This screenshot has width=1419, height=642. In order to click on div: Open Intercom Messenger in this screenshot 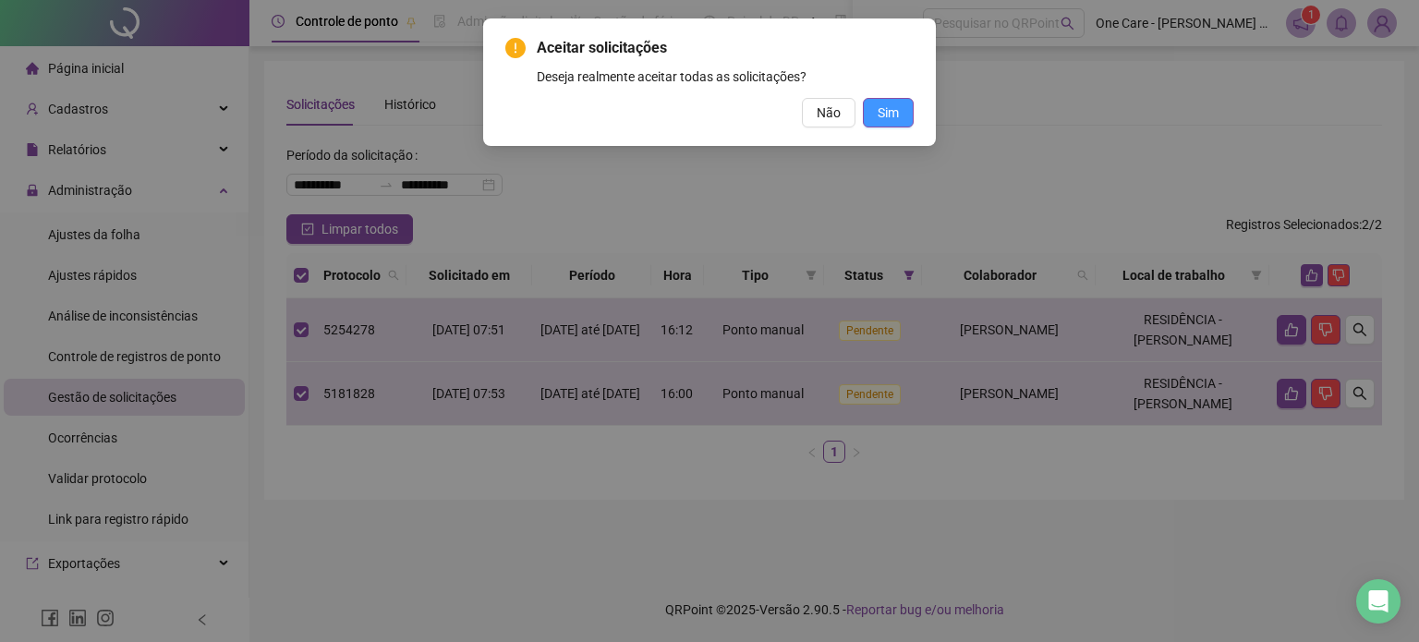, I will do `click(1379, 602)`.